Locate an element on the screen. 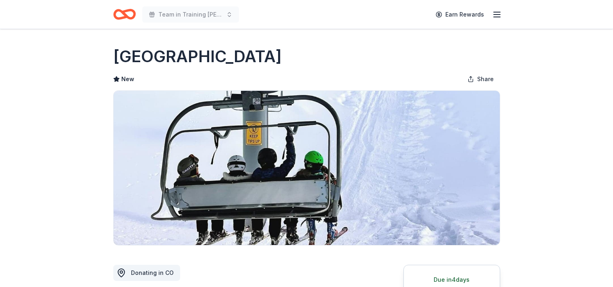 This screenshot has height=287, width=613. span: Donating in CO is located at coordinates (152, 272).